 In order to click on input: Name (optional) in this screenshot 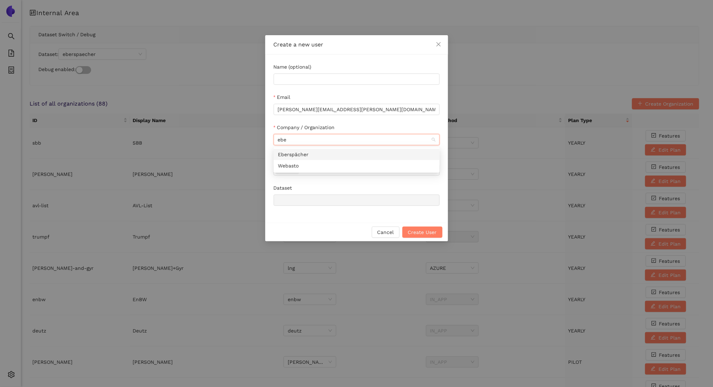, I will do `click(357, 79)`.